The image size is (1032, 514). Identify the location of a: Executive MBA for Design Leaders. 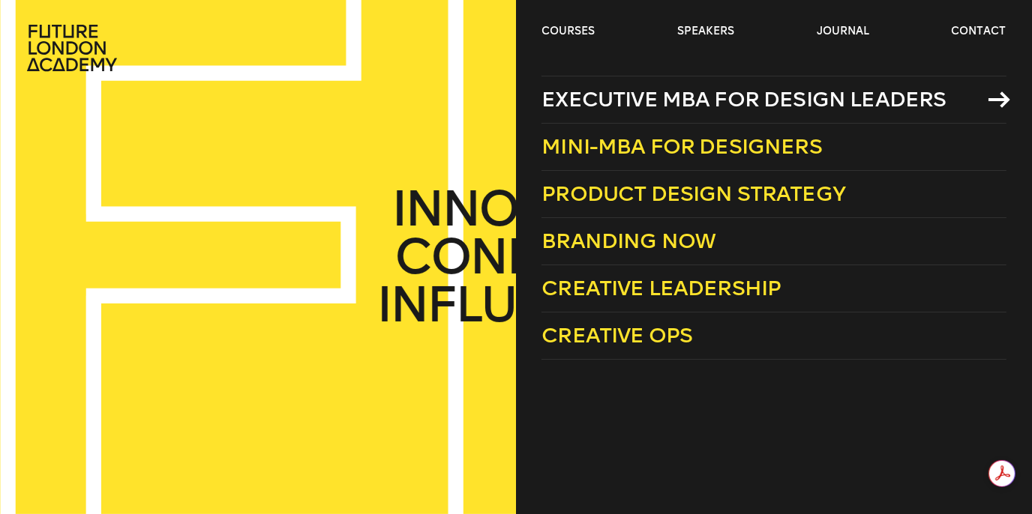
(773, 100).